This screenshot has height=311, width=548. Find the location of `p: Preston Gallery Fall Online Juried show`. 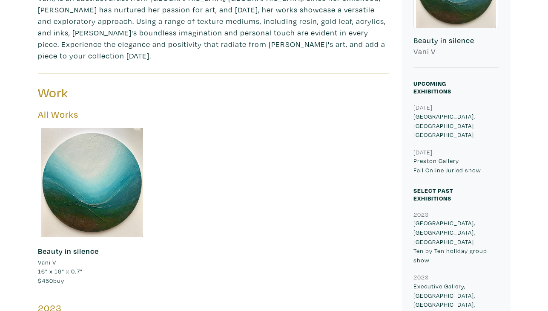

p: Preston Gallery Fall Online Juried show is located at coordinates (456, 165).